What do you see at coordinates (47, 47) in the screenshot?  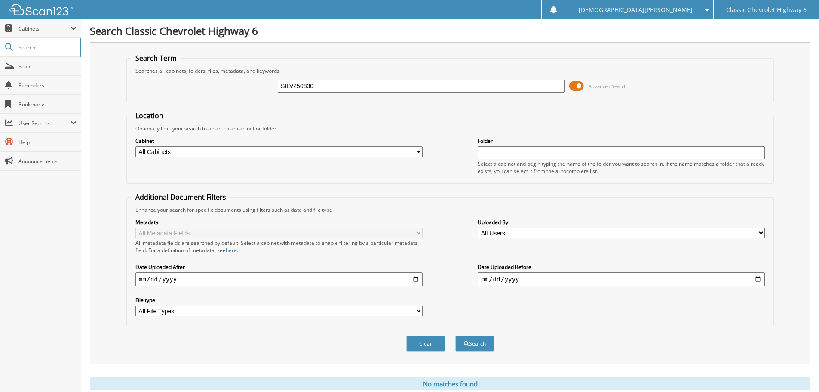 I see `span: Search` at bounding box center [47, 47].